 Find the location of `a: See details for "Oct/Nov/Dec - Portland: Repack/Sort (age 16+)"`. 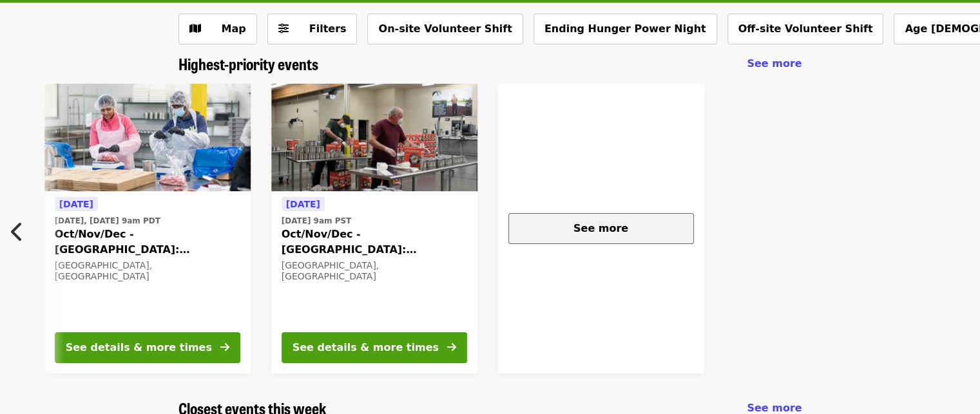

a: See details for "Oct/Nov/Dec - Portland: Repack/Sort (age 16+)" is located at coordinates (374, 229).